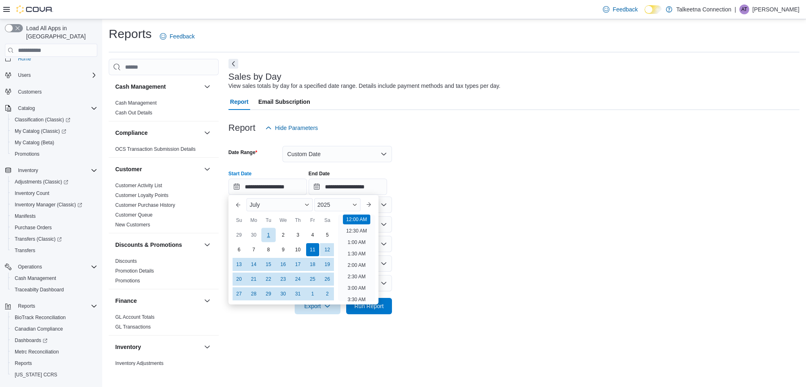 The image size is (806, 387). What do you see at coordinates (369, 306) in the screenshot?
I see `span: Run Report` at bounding box center [369, 306].